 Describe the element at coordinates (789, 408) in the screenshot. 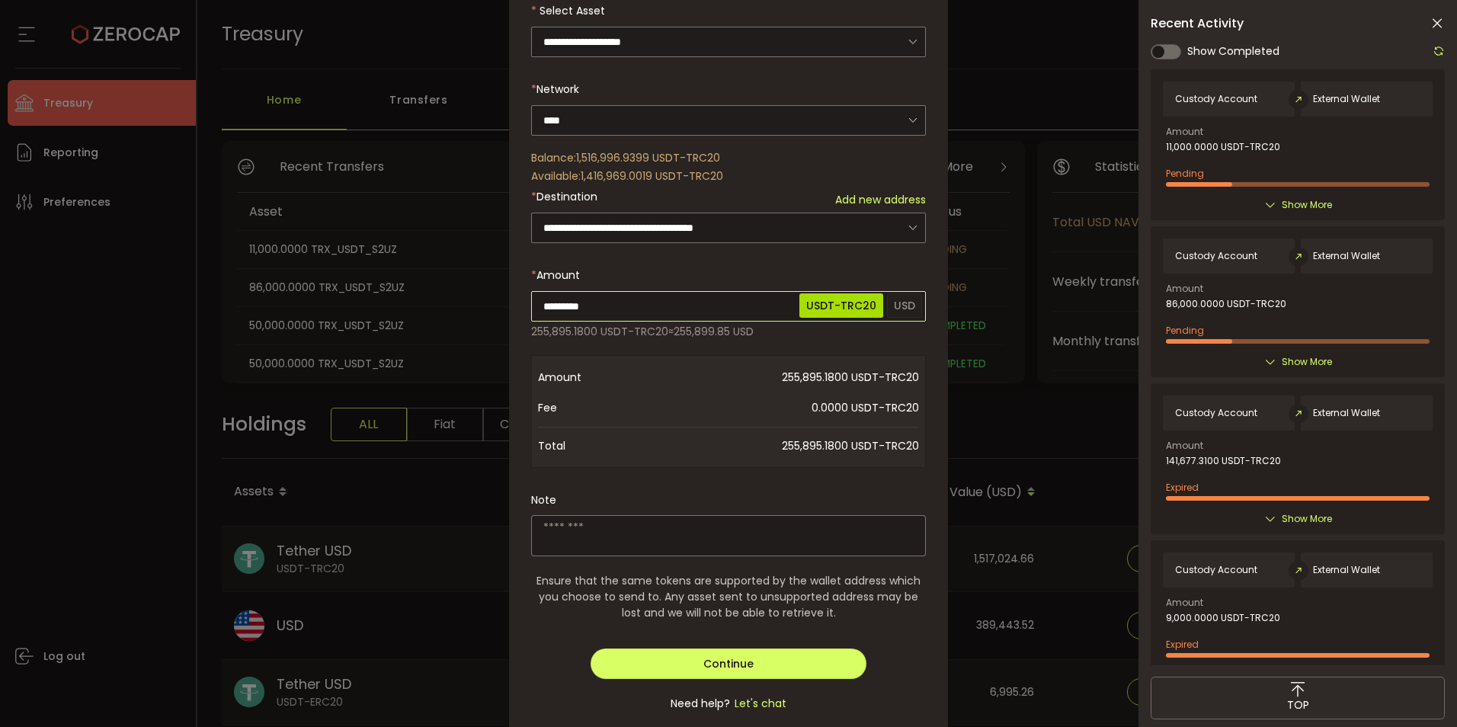

I see `span: 0.0000 USDT-TRC20` at that location.